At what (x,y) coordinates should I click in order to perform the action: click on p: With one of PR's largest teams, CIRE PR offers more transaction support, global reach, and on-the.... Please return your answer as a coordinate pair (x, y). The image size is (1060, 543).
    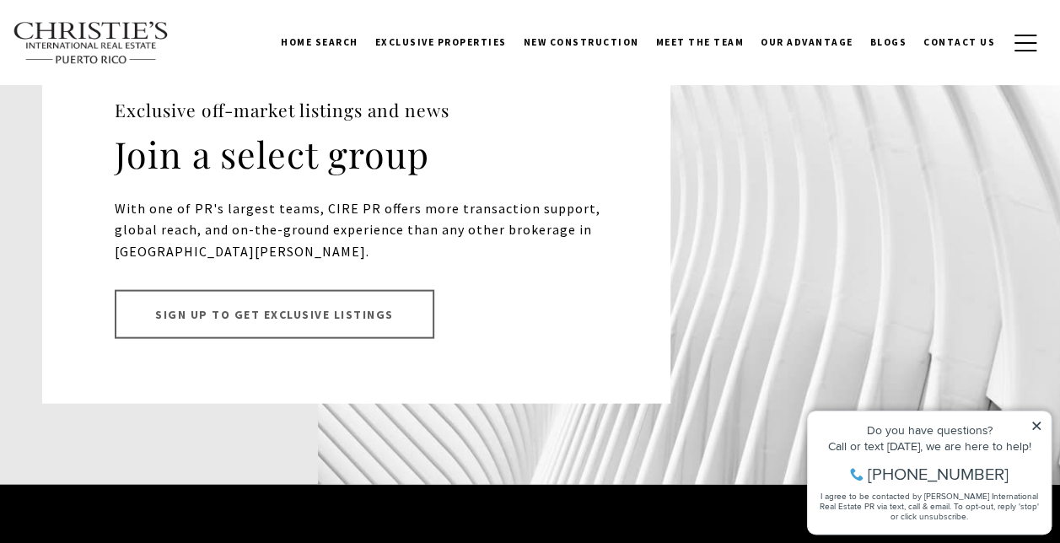
    Looking at the image, I should click on (367, 230).